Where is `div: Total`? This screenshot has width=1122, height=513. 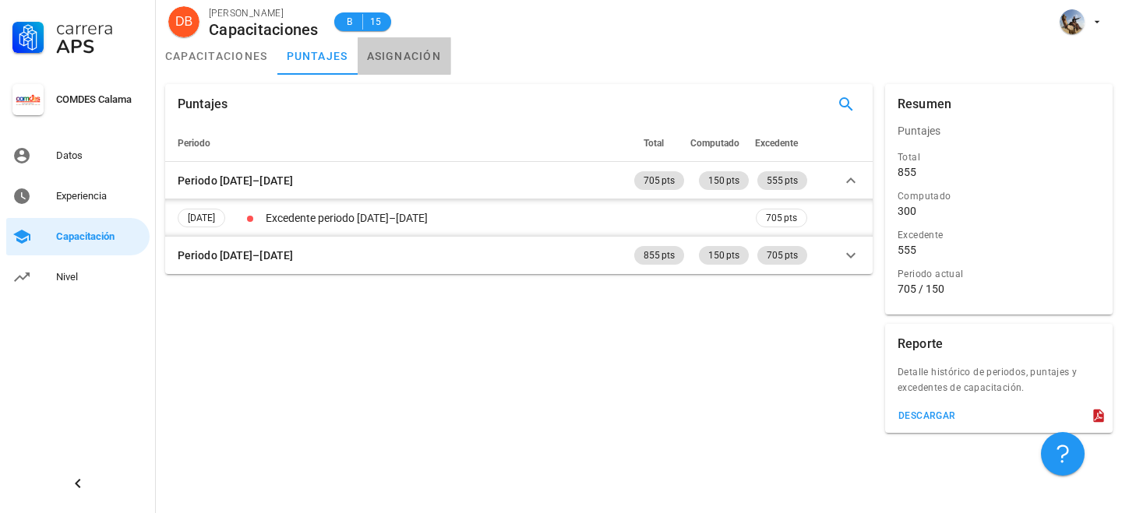 div: Total is located at coordinates (998, 157).